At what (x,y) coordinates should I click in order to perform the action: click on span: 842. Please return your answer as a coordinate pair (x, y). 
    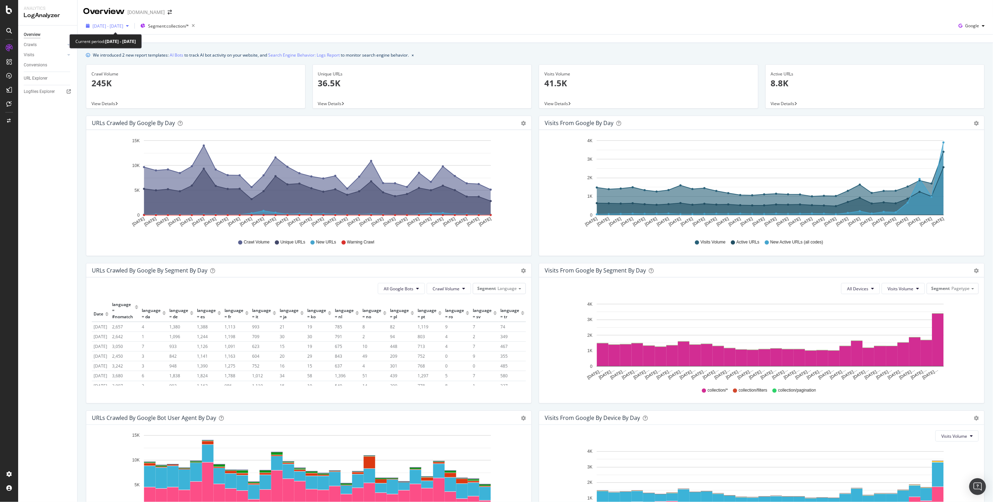
    Looking at the image, I should click on (173, 356).